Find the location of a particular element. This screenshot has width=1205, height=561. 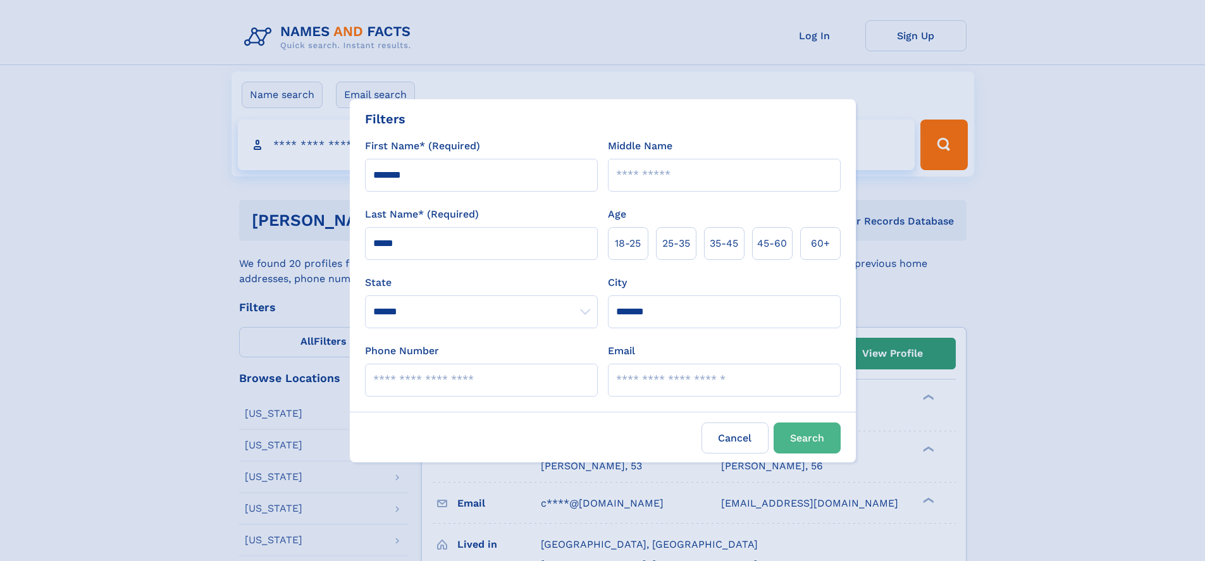

div: Filters is located at coordinates (385, 119).